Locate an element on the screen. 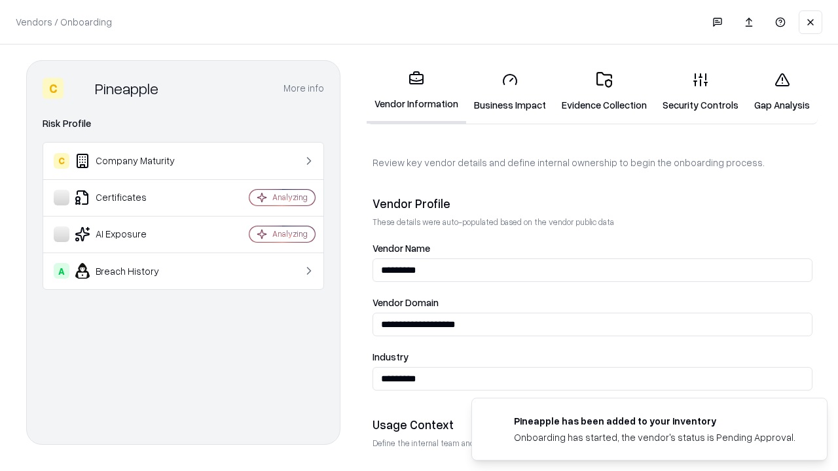  div: Risk Profile is located at coordinates (183, 124).